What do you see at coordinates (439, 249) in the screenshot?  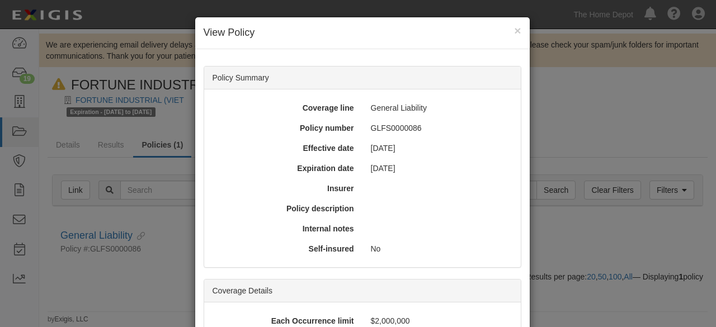 I see `div: No` at bounding box center [439, 249].